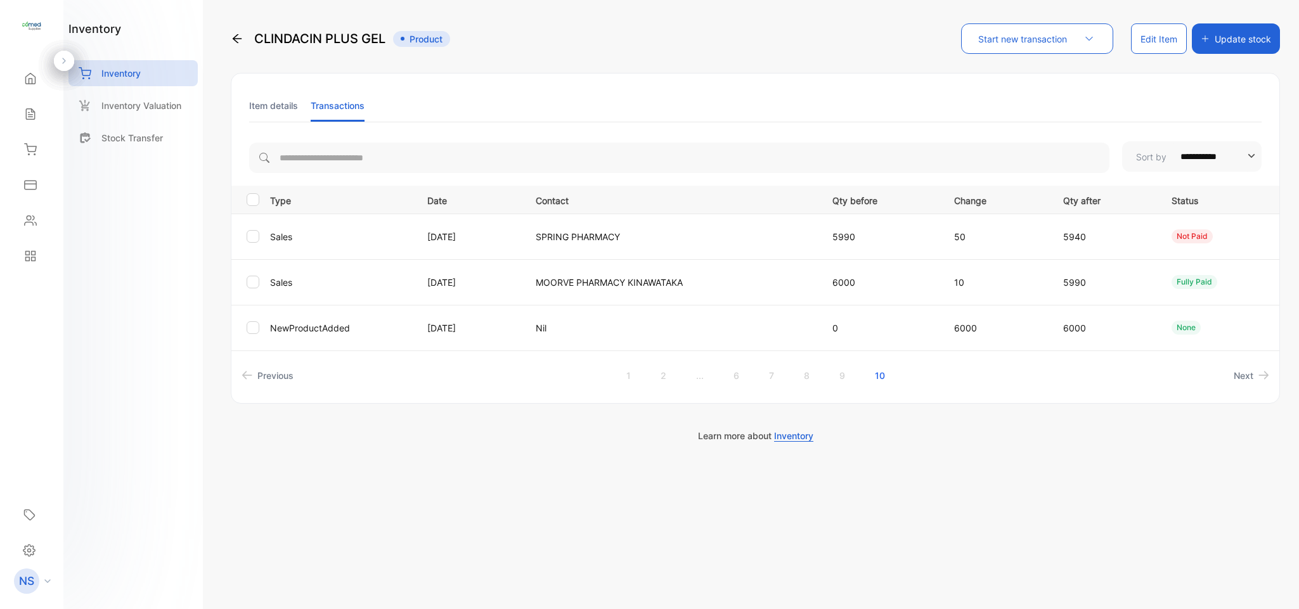 The width and height of the screenshot is (1299, 609). Describe the element at coordinates (268, 375) in the screenshot. I see `a: Previous page` at that location.